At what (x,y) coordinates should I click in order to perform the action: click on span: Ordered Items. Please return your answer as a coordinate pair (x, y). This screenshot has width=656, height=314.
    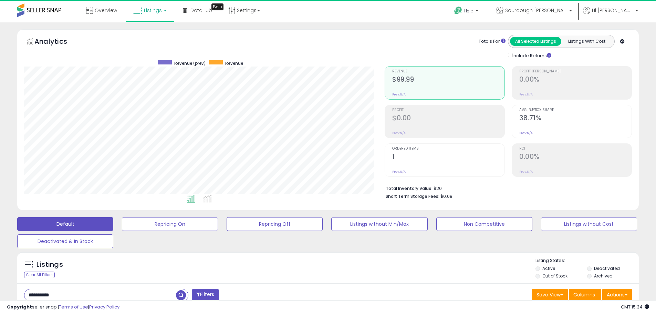
    Looking at the image, I should click on (448, 148).